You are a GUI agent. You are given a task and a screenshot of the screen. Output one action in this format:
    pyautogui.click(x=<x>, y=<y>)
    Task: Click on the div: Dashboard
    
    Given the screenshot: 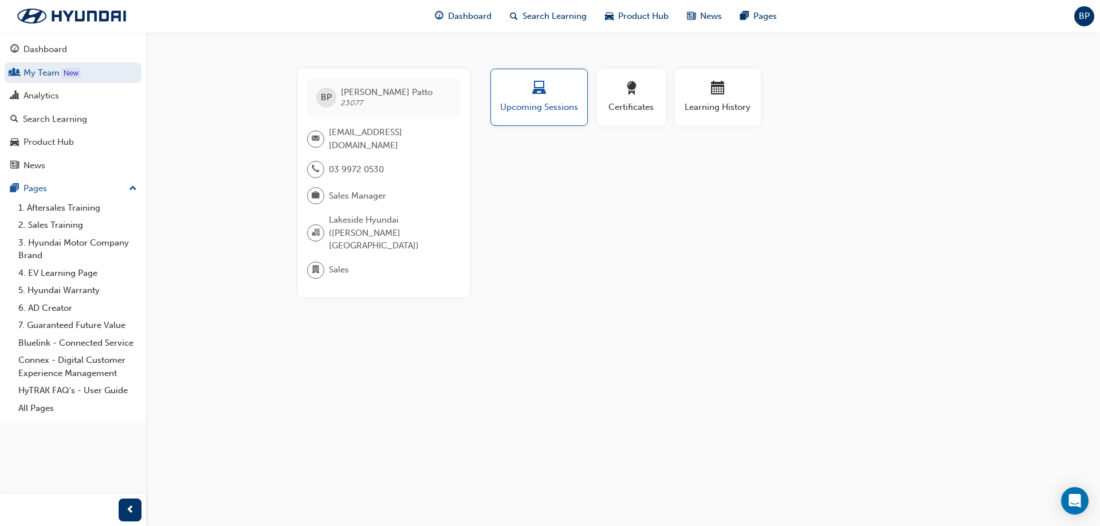 What is the action you would take?
    pyautogui.click(x=45, y=49)
    